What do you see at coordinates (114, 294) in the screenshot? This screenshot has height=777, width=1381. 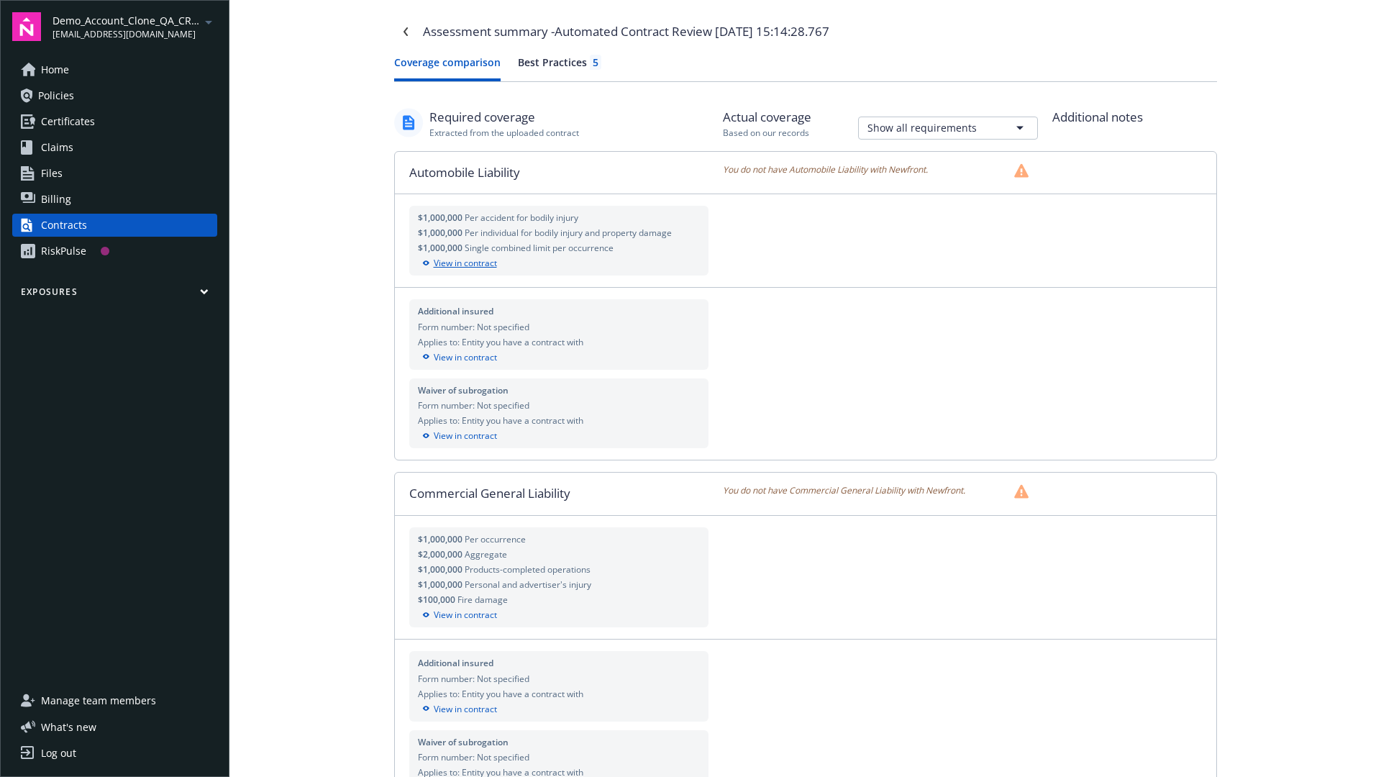 I see `button: Exposures` at bounding box center [114, 294].